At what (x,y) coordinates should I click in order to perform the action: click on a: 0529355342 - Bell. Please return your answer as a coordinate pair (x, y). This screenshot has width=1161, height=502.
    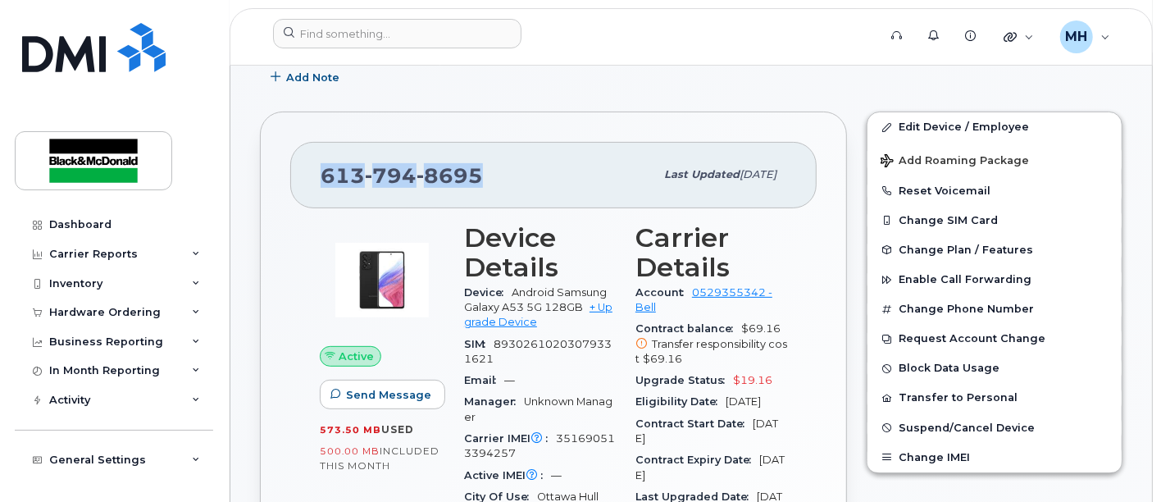
    Looking at the image, I should click on (703, 299).